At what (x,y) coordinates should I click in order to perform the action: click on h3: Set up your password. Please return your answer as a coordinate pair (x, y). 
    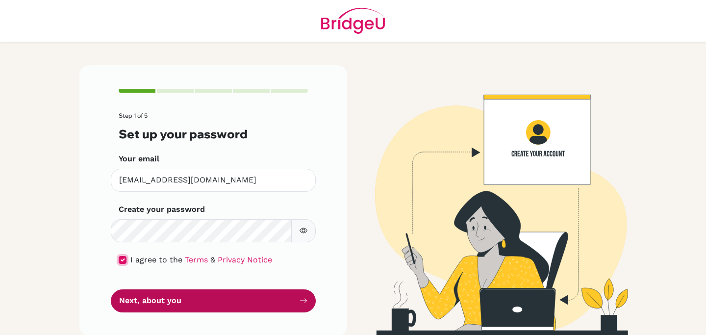
    Looking at the image, I should click on (213, 134).